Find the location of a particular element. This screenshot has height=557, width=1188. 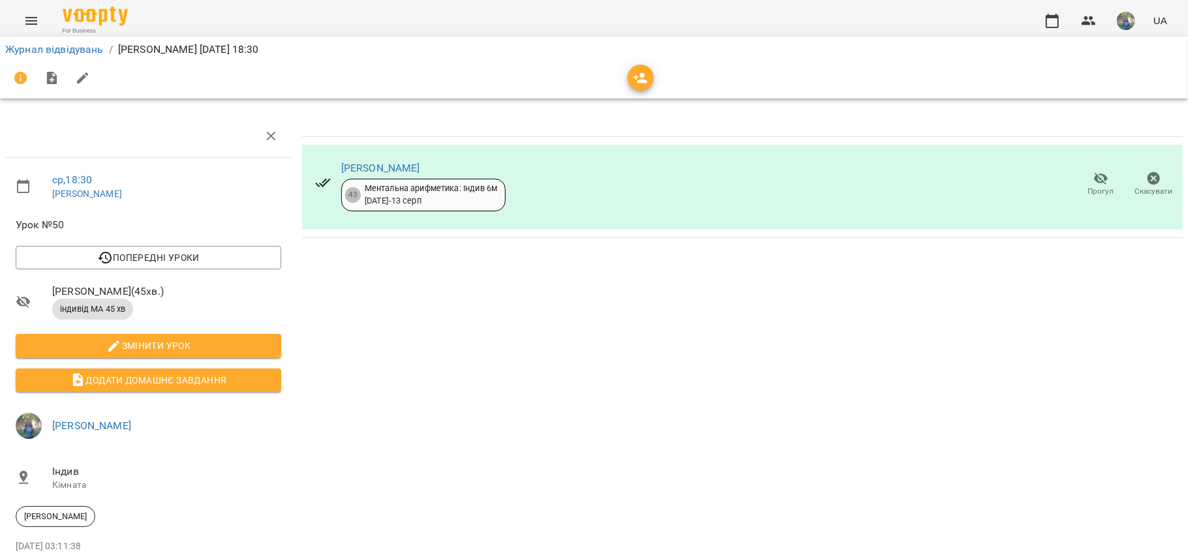

button: Скасувати is located at coordinates (1153, 185).